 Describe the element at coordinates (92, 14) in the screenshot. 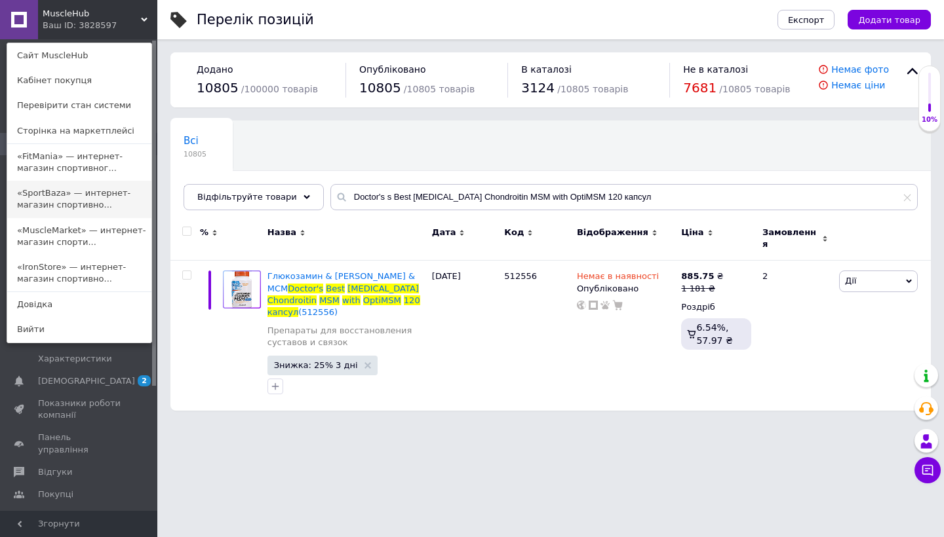

I see `span: MuscleHub` at that location.